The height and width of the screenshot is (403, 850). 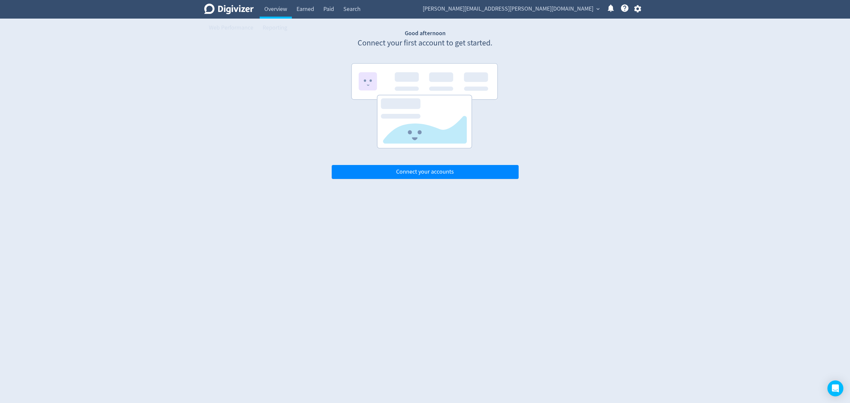 What do you see at coordinates (598, 9) in the screenshot?
I see `span: expand_more` at bounding box center [598, 9].